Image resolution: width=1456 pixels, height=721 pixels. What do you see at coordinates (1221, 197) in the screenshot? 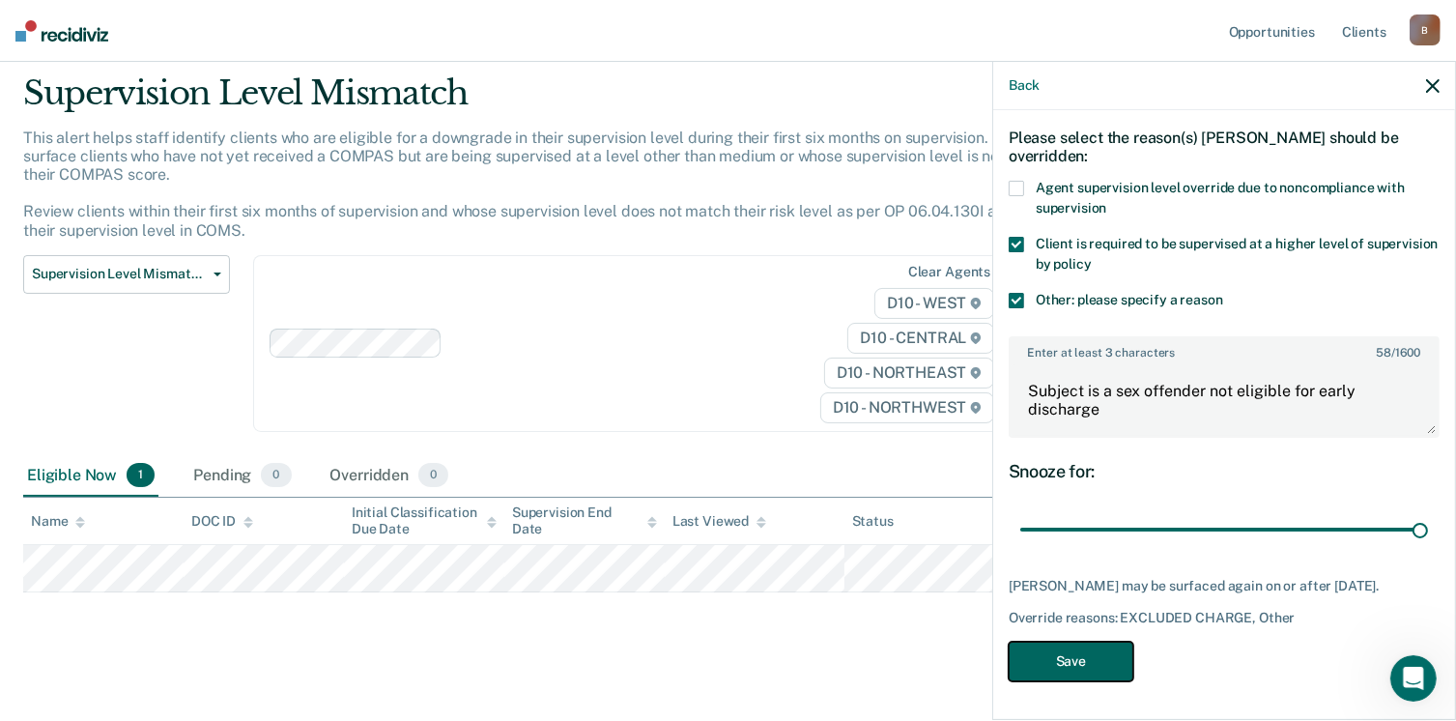
I see `span: Agent supervision level override due to noncompliance with supervision` at bounding box center [1221, 197].